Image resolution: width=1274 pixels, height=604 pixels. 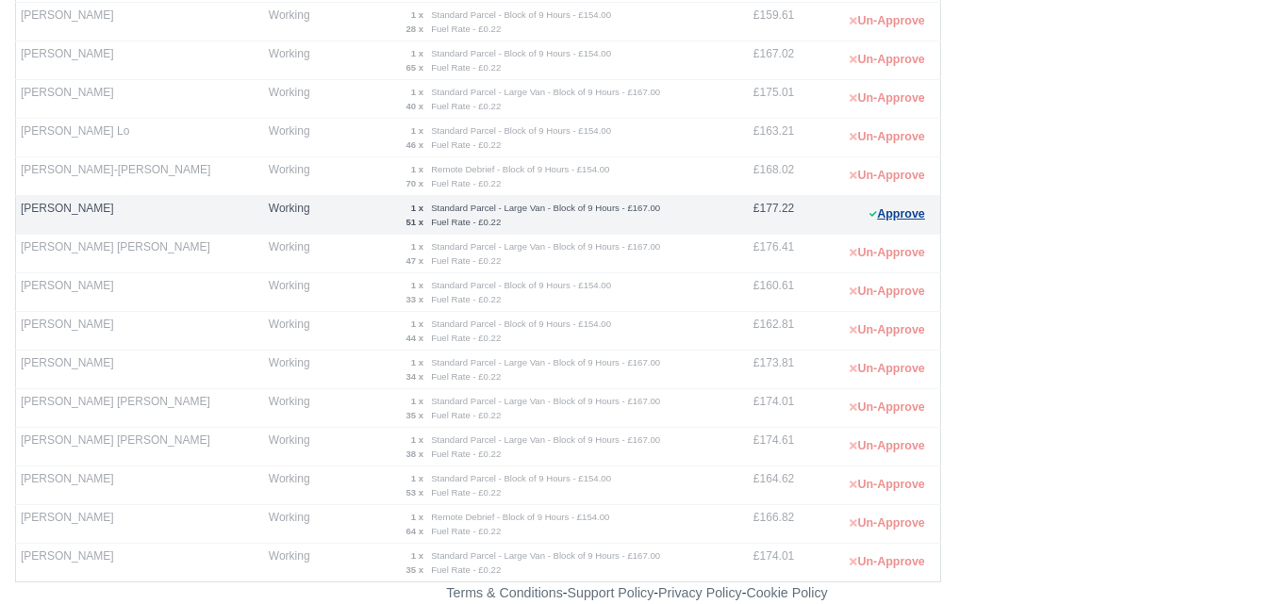 I want to click on td: £174.01, so click(x=753, y=408).